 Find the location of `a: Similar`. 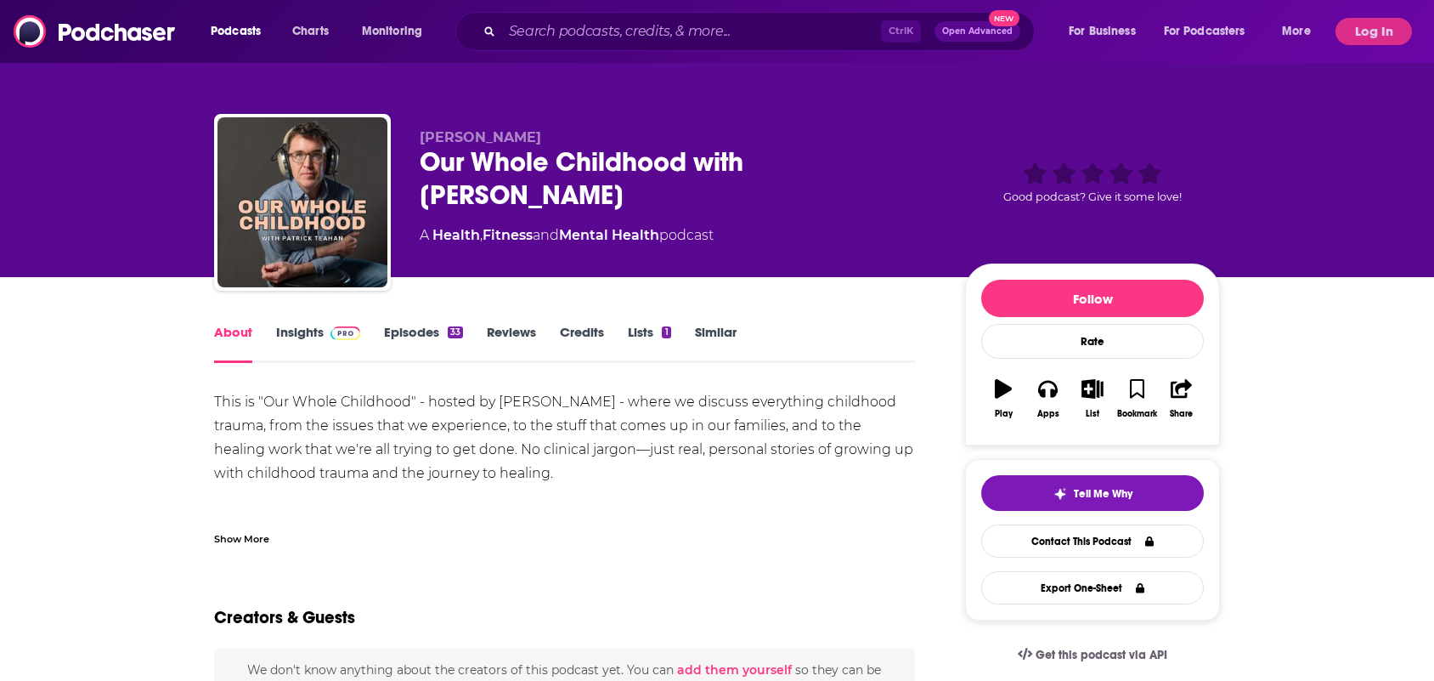

a: Similar is located at coordinates (715, 343).